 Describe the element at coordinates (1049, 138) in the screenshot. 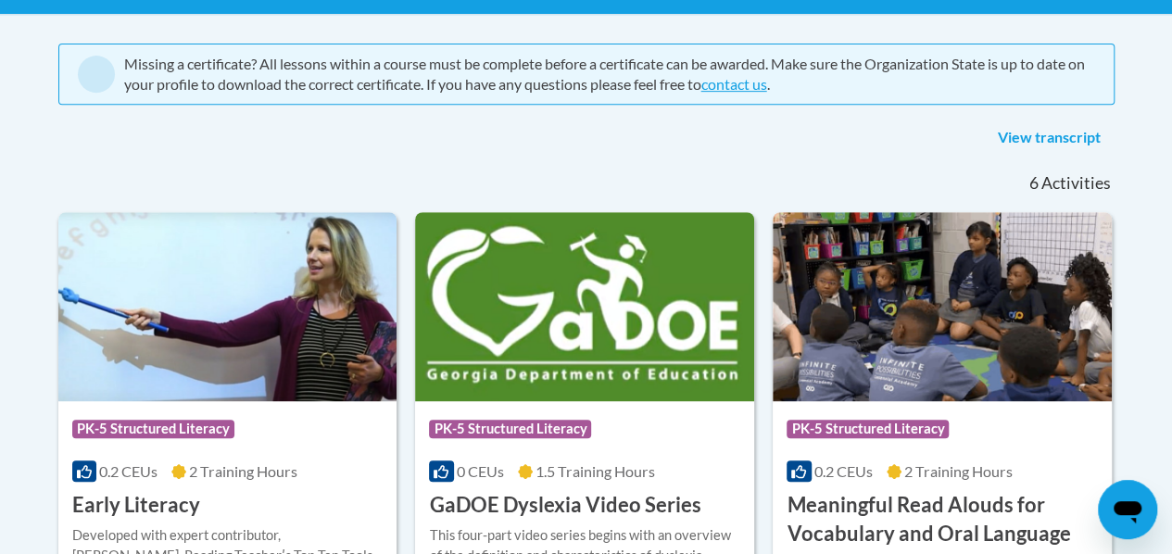

I see `a: View transcript` at that location.